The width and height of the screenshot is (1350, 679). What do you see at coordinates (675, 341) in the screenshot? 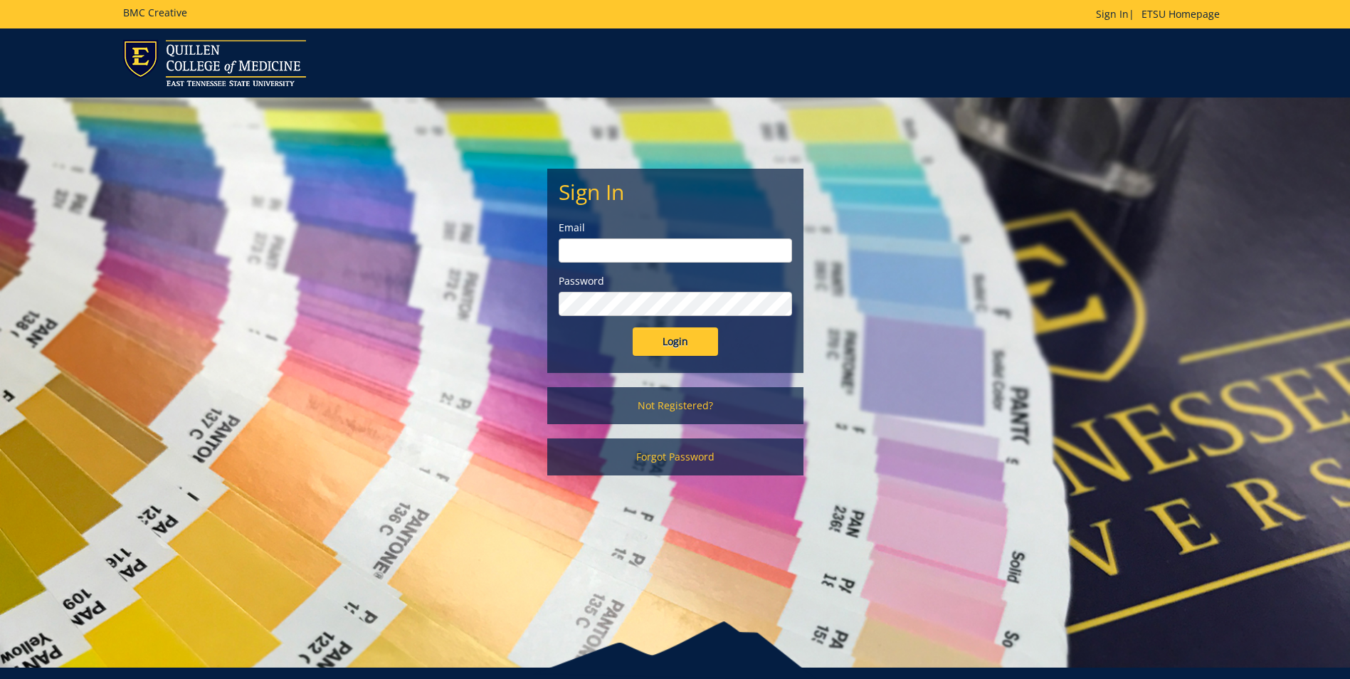
I see `input: Login` at bounding box center [675, 341].